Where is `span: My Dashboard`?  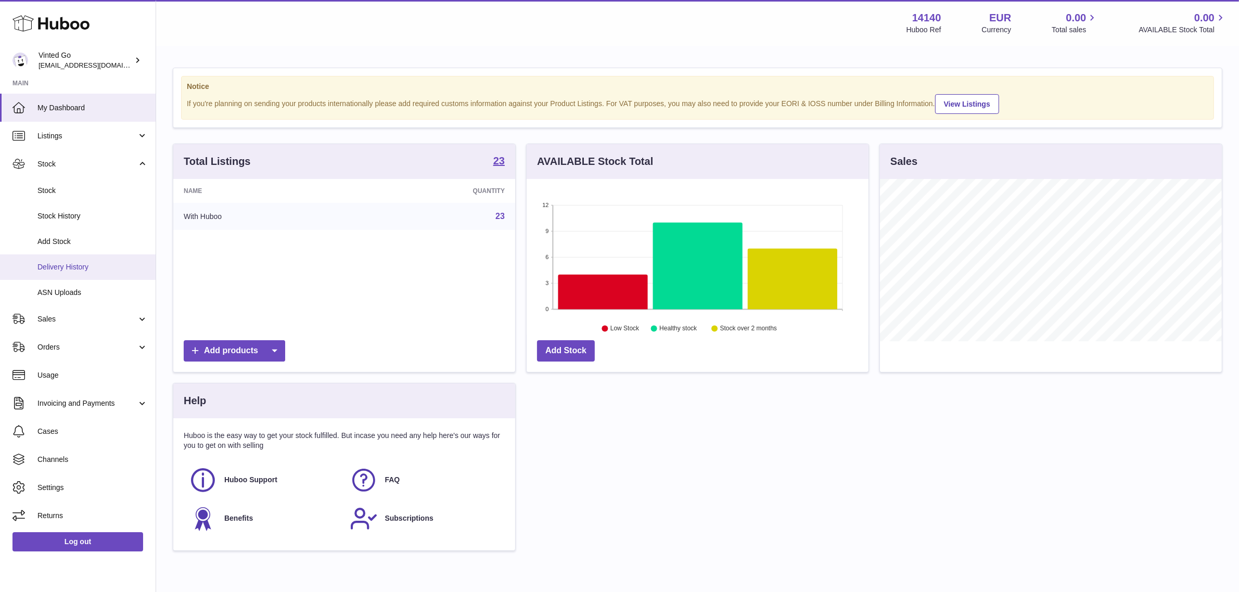
span: My Dashboard is located at coordinates (93, 108).